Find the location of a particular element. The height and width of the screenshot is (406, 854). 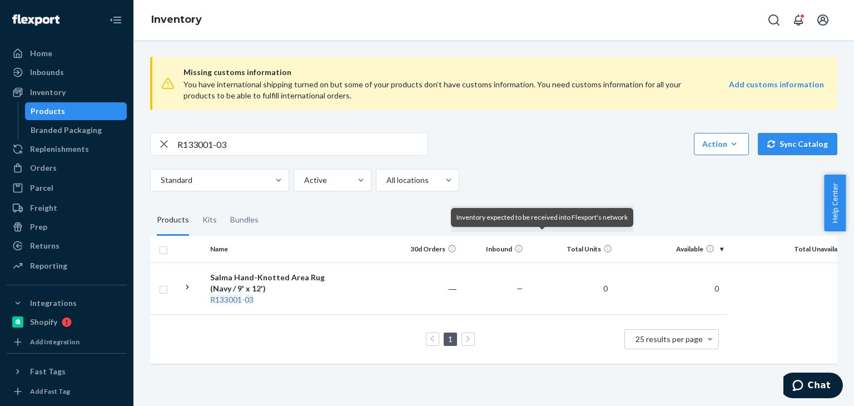

button: Open notifications is located at coordinates (798, 20).